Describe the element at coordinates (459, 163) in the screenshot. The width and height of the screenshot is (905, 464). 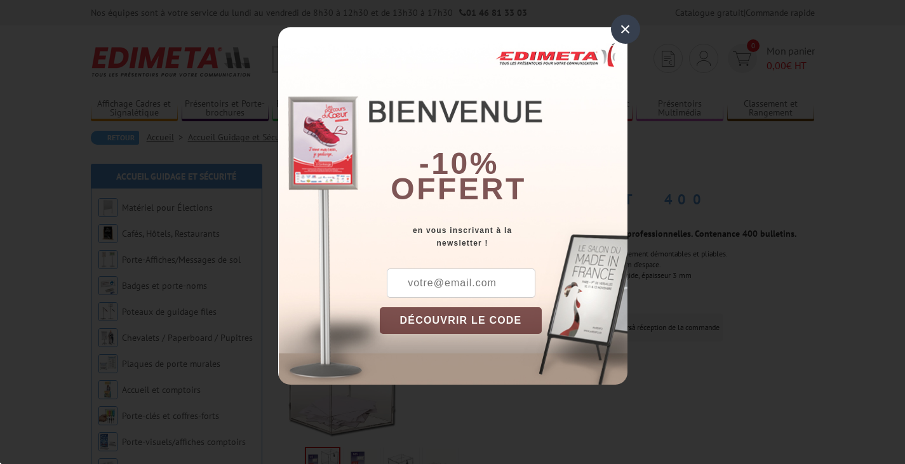
I see `b: -10%` at that location.